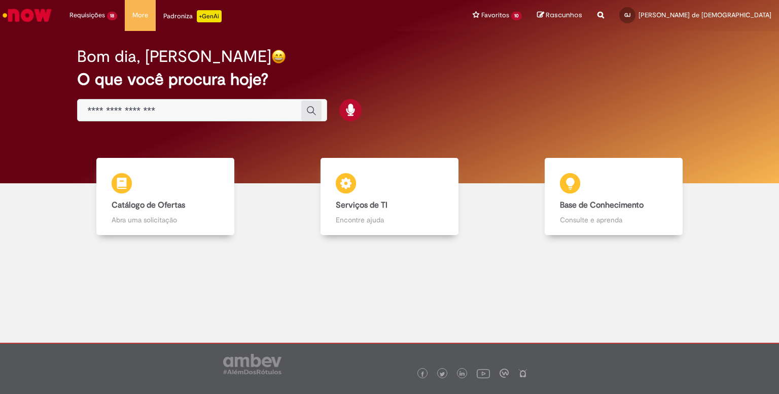 The image size is (779, 394). Describe the element at coordinates (564, 15) in the screenshot. I see `span: Rascunhos` at that location.